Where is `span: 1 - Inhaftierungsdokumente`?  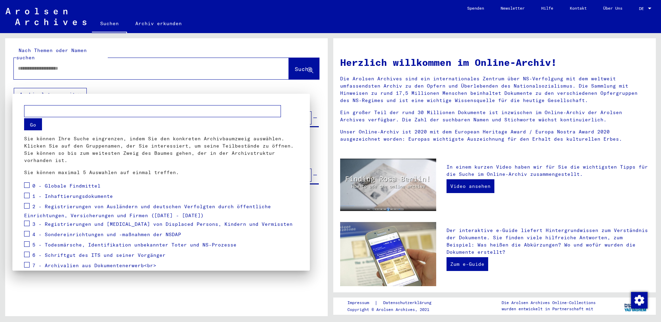
span: 1 - Inhaftierungsdokumente is located at coordinates (73, 196).